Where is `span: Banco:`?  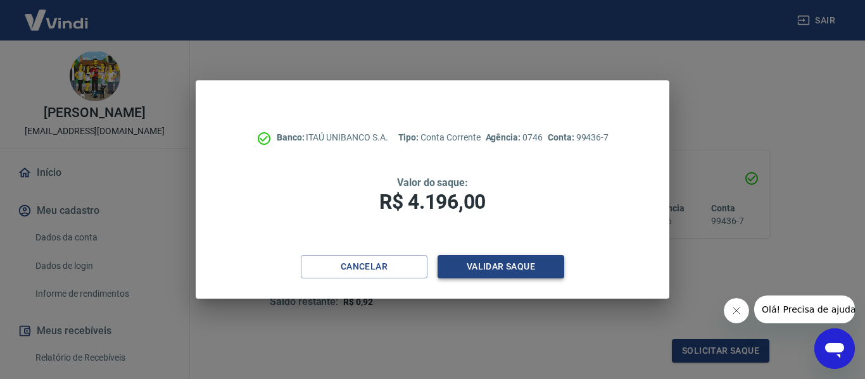
span: Banco: is located at coordinates (291, 137).